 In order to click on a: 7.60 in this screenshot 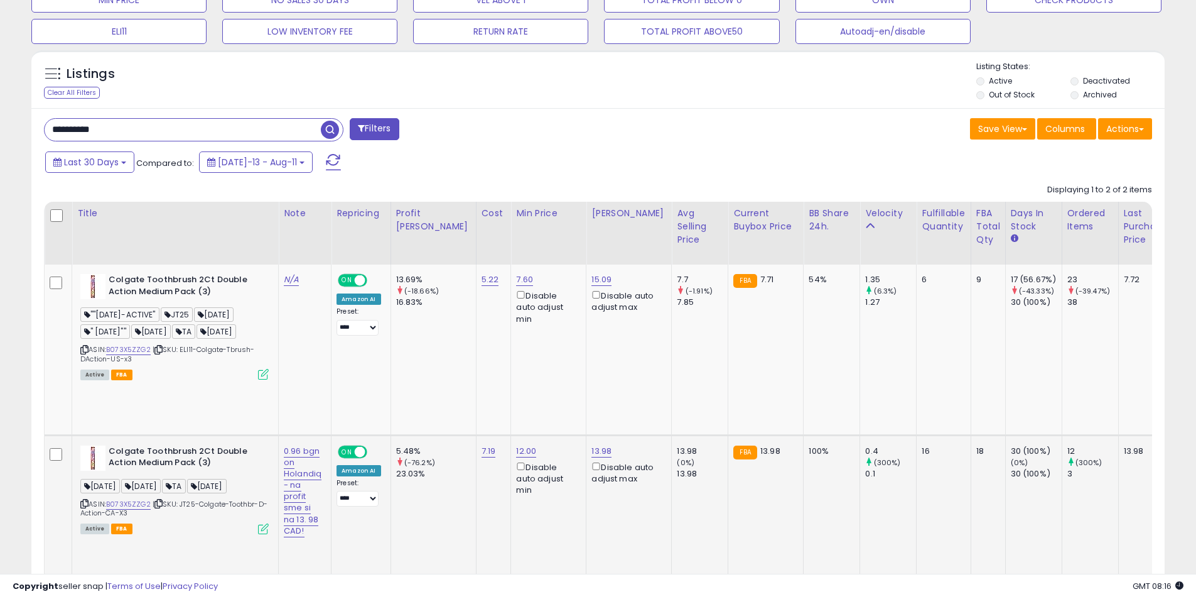, I will do `click(524, 279)`.